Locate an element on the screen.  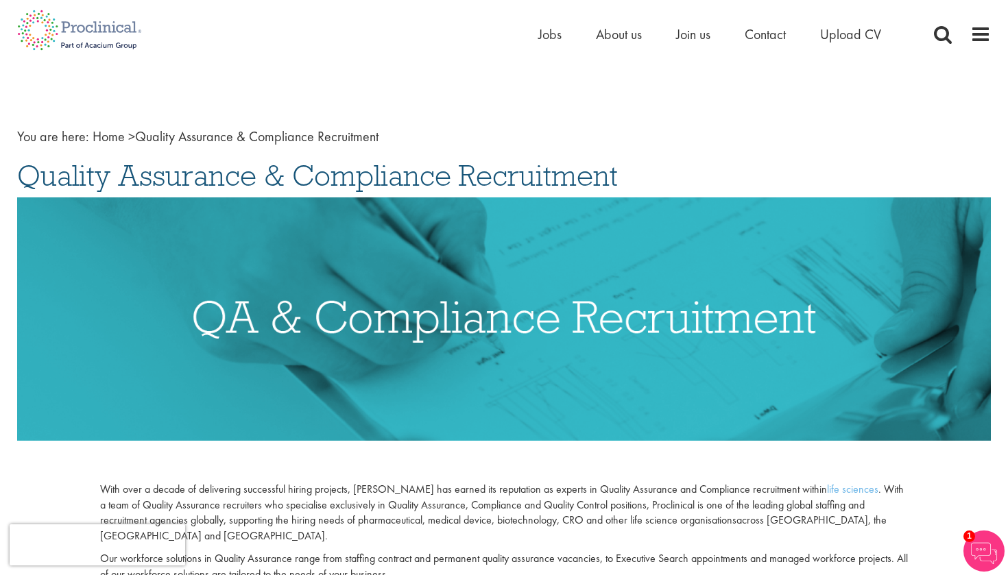
span: About us is located at coordinates (618, 34).